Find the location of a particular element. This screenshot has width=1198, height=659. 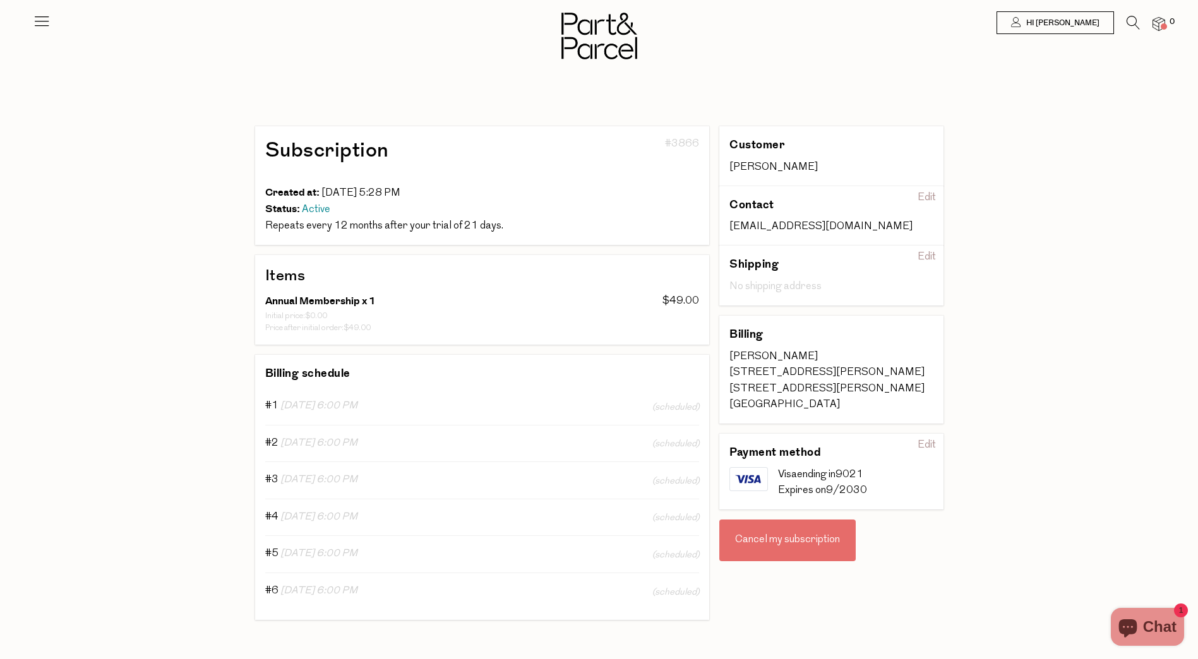

span: Status: is located at coordinates (282, 209).